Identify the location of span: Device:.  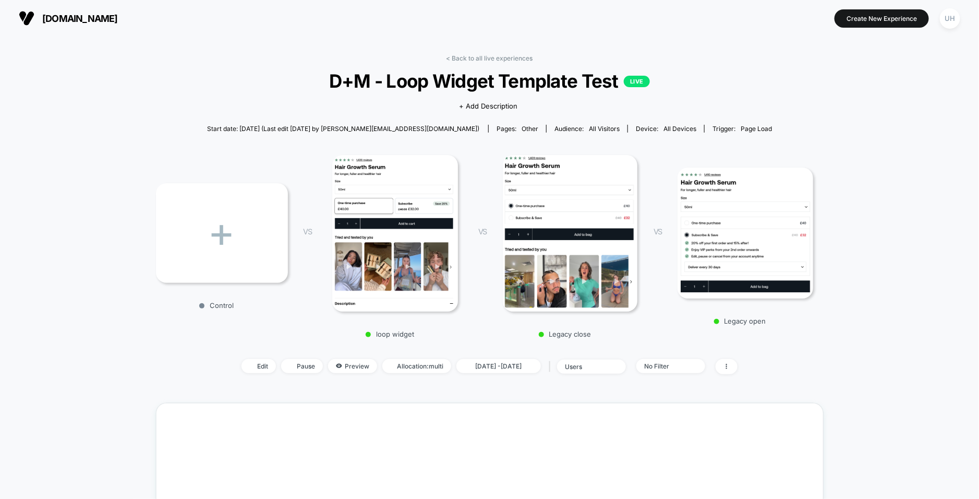
(666, 128).